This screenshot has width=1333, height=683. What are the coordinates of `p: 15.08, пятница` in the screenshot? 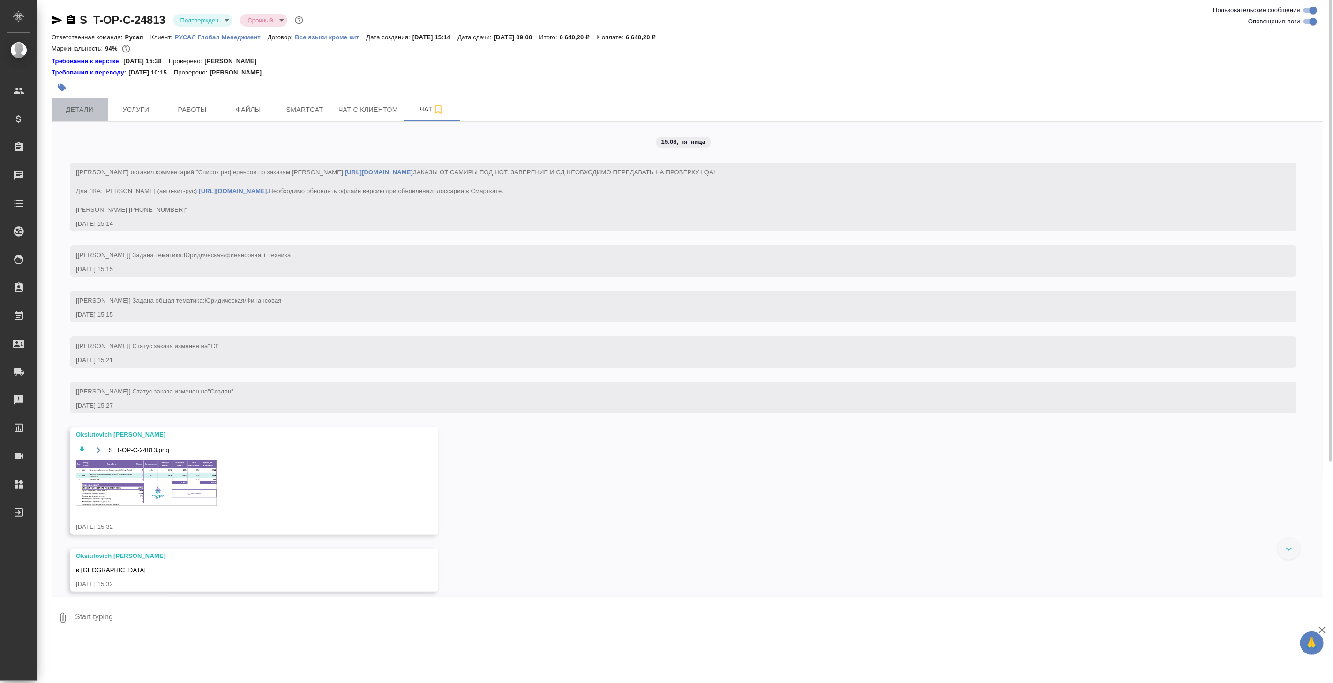 It's located at (683, 142).